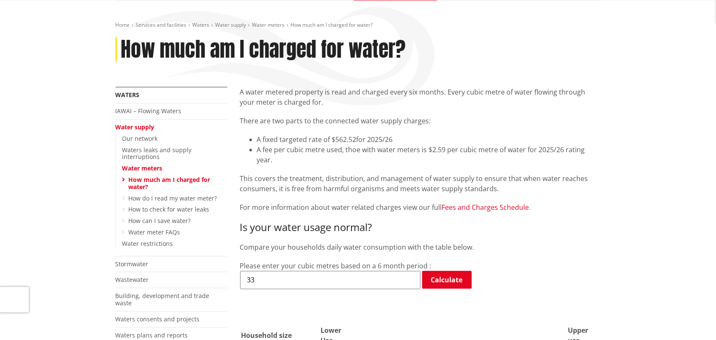 The image size is (716, 340). What do you see at coordinates (161, 25) in the screenshot?
I see `a: Services and facilities` at bounding box center [161, 25].